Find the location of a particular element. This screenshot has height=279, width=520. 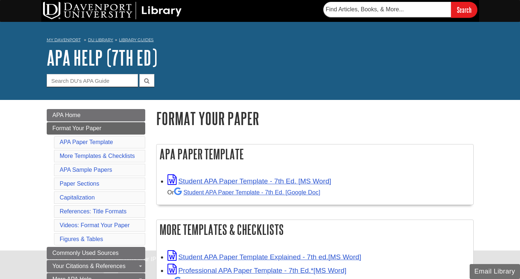

a: My Davenport is located at coordinates (64, 40).